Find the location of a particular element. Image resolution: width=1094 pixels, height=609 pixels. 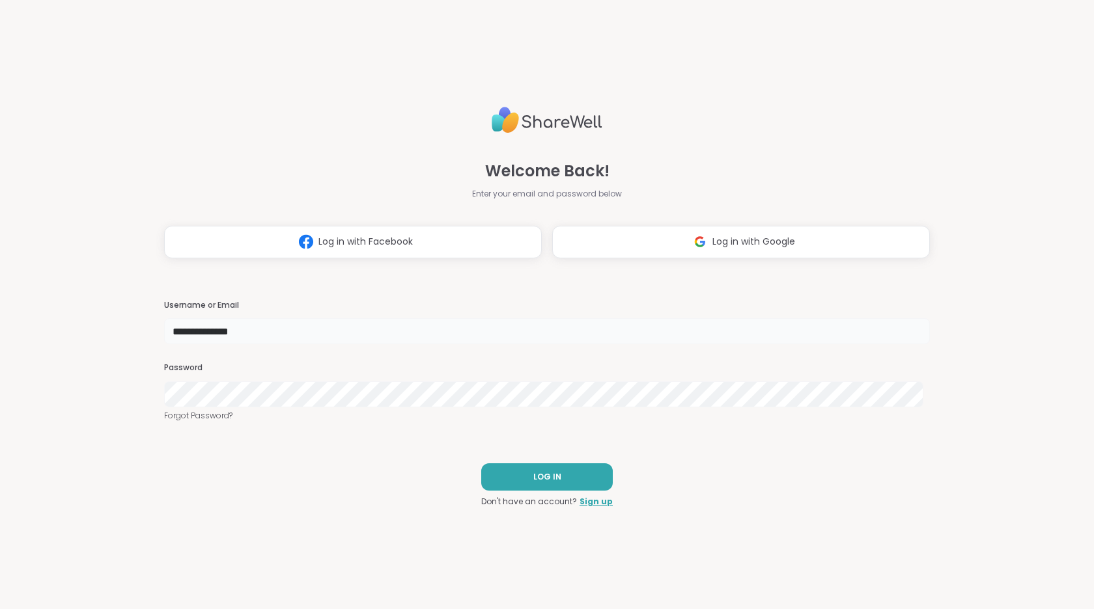

h3: Username or Email is located at coordinates (547, 305).